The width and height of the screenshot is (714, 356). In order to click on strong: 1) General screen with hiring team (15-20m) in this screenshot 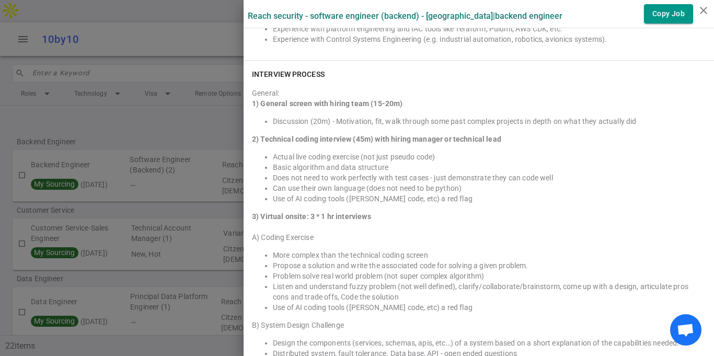, I will do `click(327, 103)`.